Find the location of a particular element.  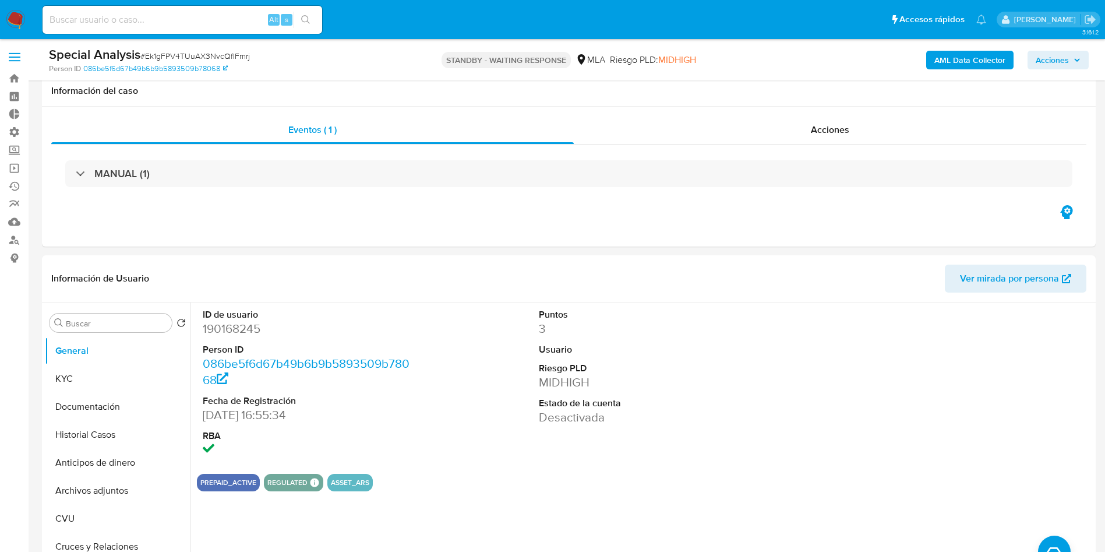

dt: Riesgo PLD is located at coordinates (645, 368).